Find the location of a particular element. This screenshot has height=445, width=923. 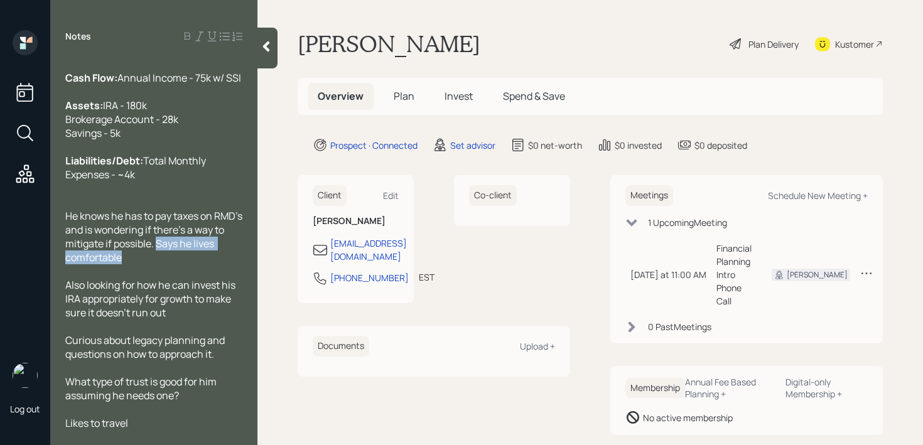

span: Liabilities/Debt: is located at coordinates (104, 161).